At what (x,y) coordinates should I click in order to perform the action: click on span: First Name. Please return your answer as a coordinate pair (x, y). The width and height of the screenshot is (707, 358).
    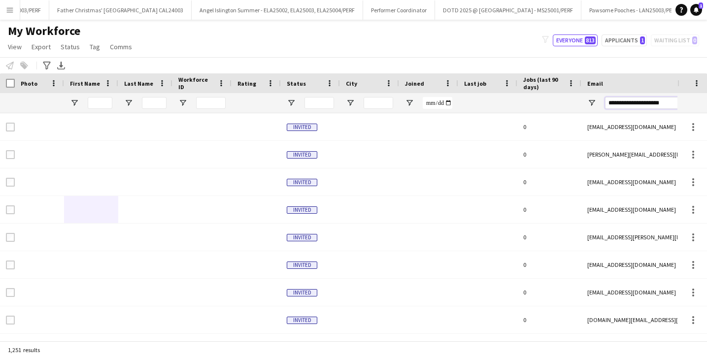
    Looking at the image, I should click on (85, 83).